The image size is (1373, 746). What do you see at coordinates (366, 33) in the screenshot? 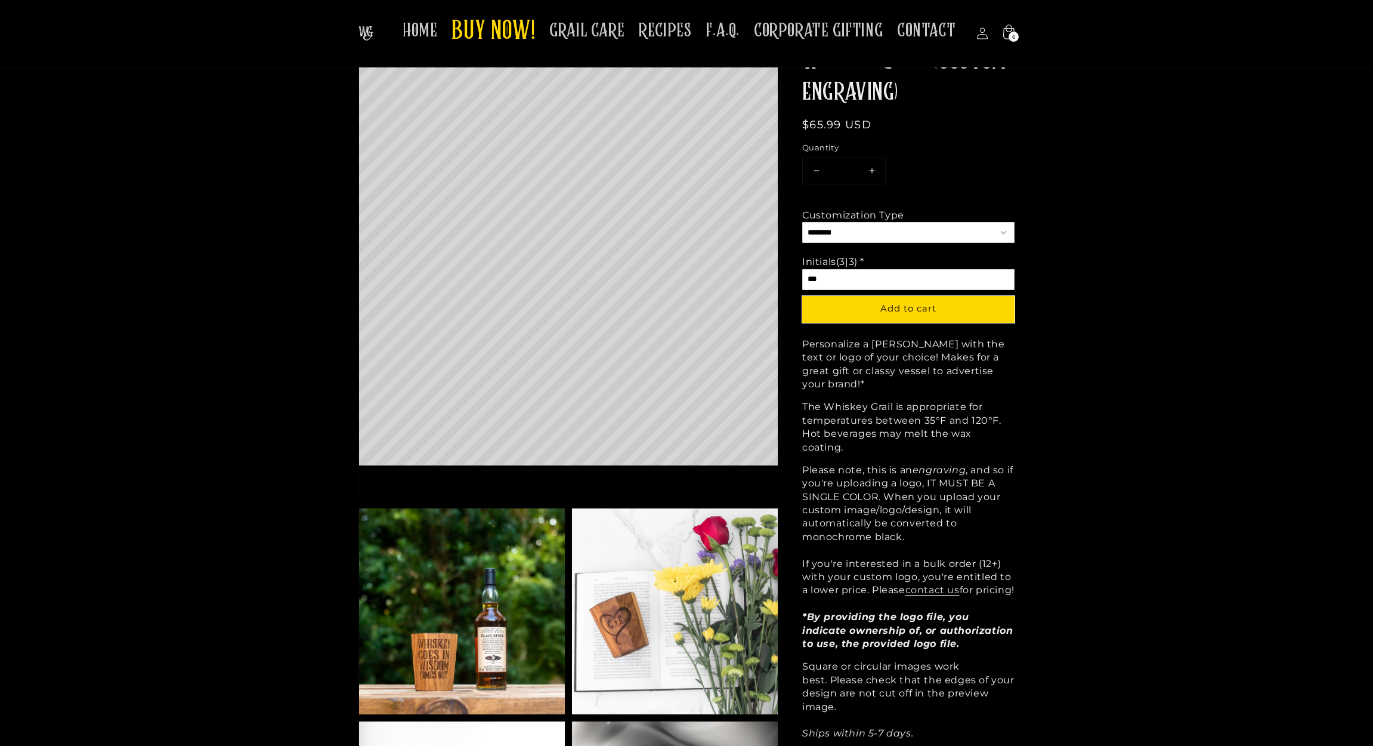
I see `img: The Whiskey Grail` at bounding box center [366, 33].